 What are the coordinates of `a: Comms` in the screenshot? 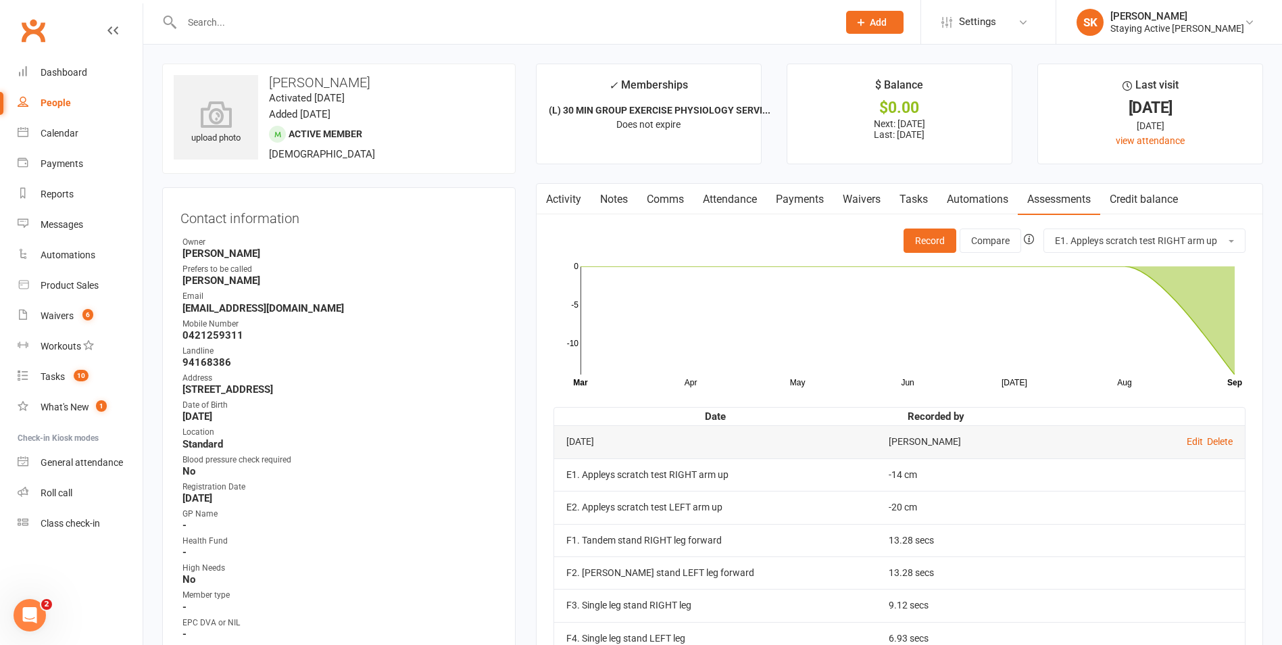 It's located at (665, 199).